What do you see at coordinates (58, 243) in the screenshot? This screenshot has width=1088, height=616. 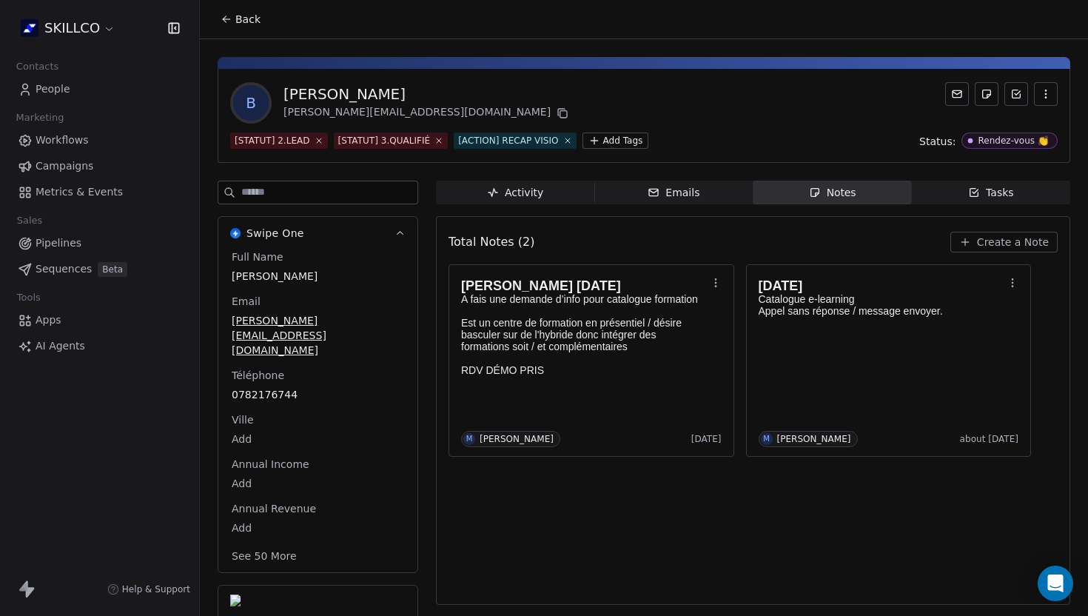 I see `span: Pipelines` at bounding box center [58, 243].